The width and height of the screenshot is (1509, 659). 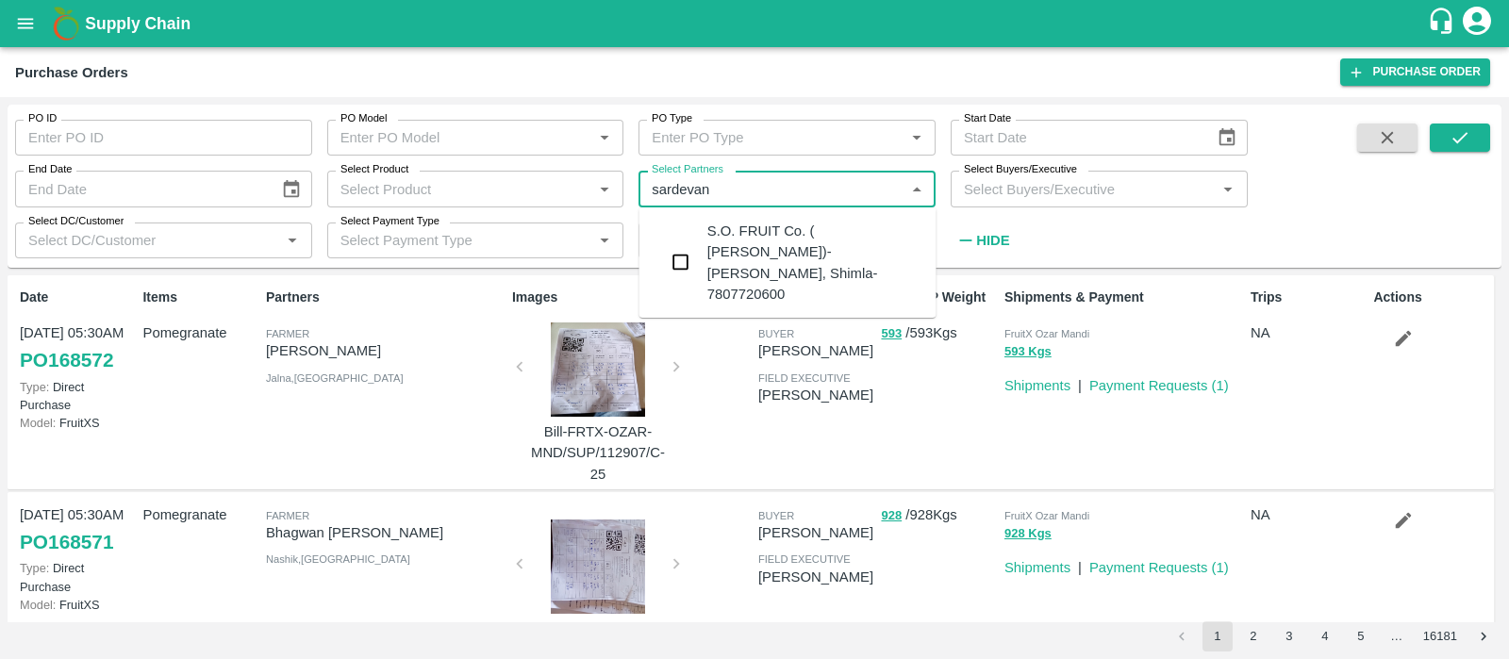 I want to click on button: Go to page 3, so click(x=1289, y=637).